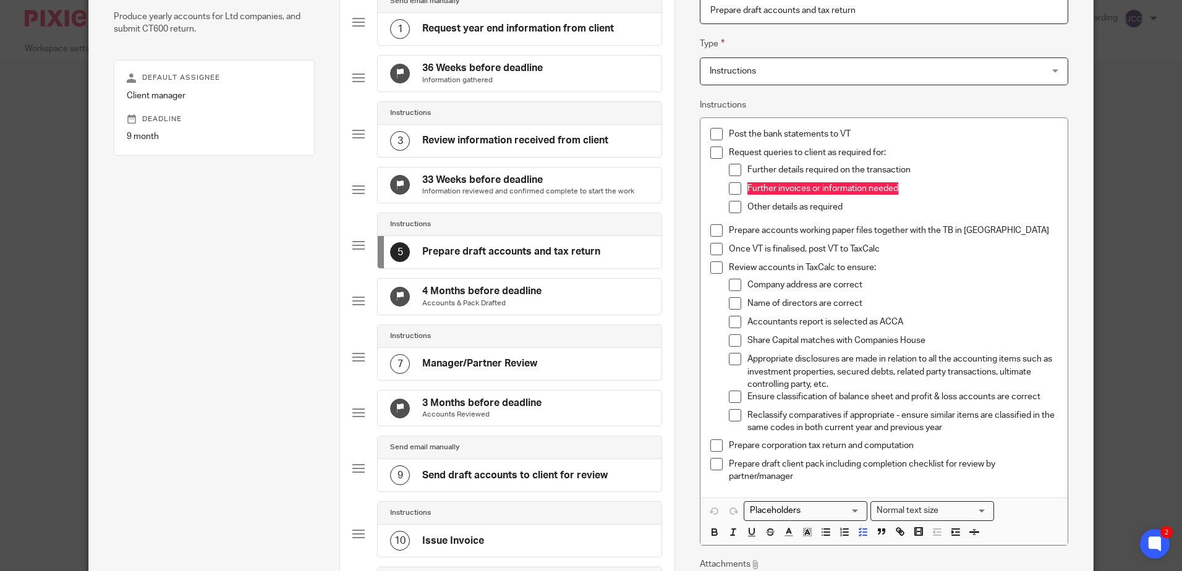 This screenshot has height=571, width=1182. Describe the element at coordinates (902, 189) in the screenshot. I see `p: Further invoices or information needed` at that location.